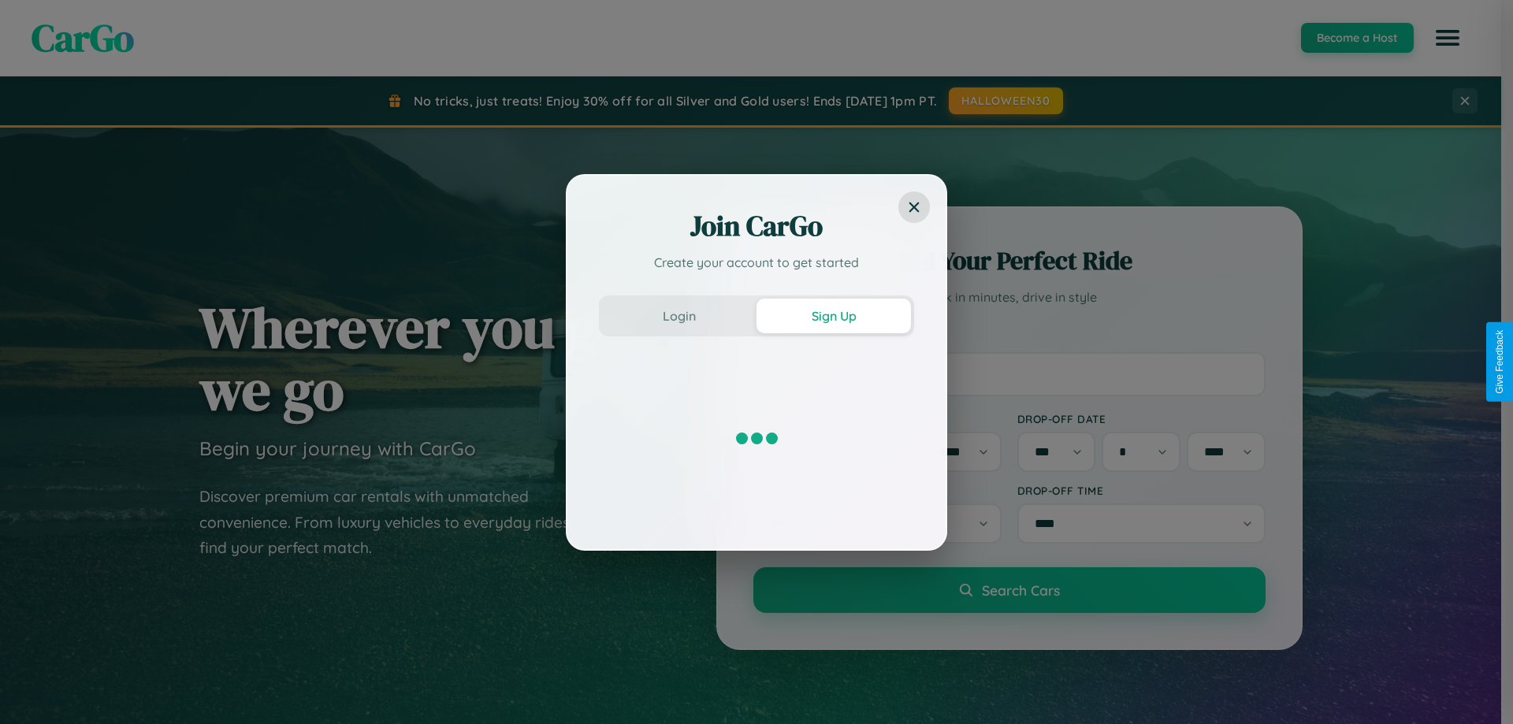 The width and height of the screenshot is (1513, 724). I want to click on div: Give Feedback, so click(1499, 362).